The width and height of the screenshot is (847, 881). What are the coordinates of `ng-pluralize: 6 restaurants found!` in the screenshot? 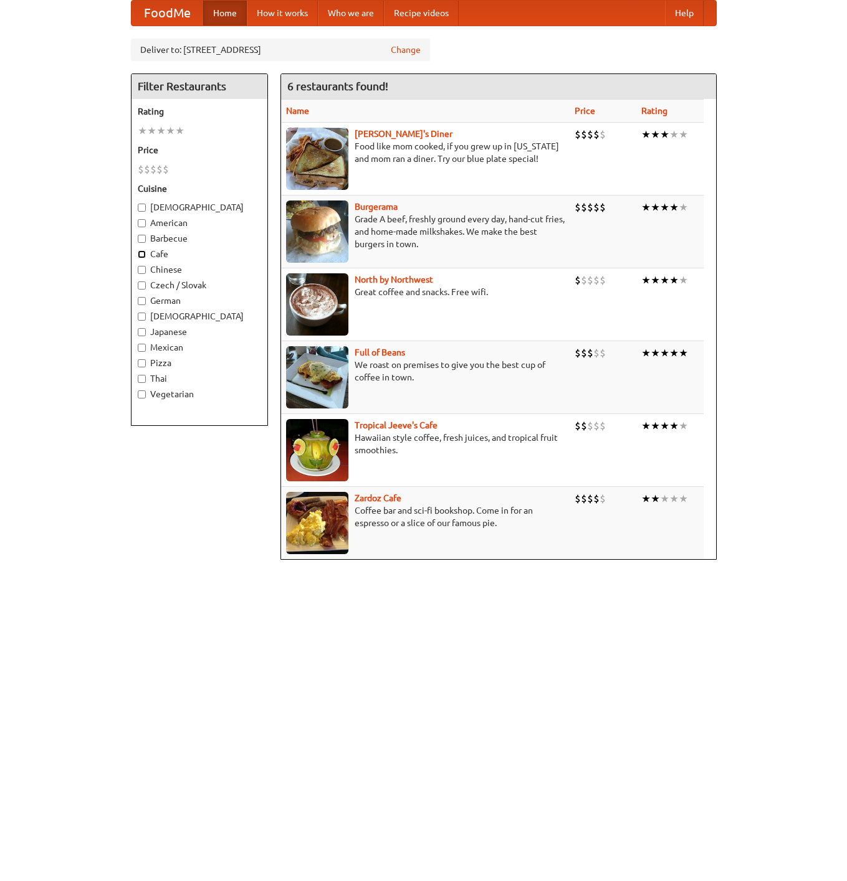 It's located at (338, 86).